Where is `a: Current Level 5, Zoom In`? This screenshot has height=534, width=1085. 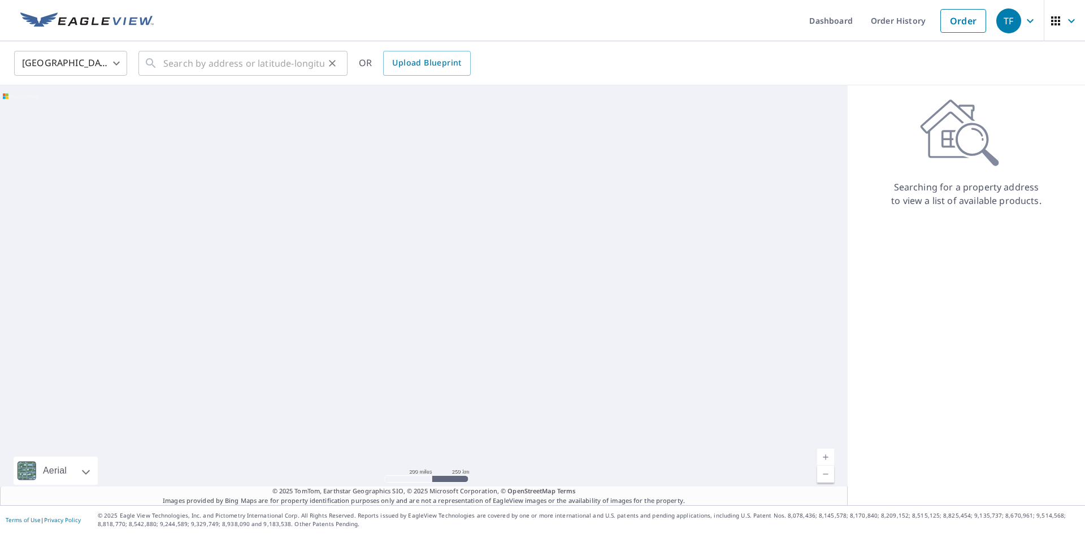 a: Current Level 5, Zoom In is located at coordinates (826, 457).